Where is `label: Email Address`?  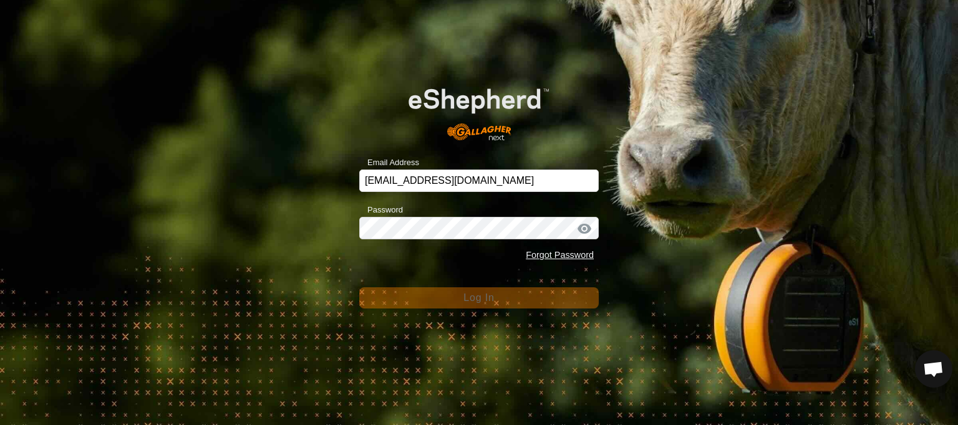 label: Email Address is located at coordinates (389, 163).